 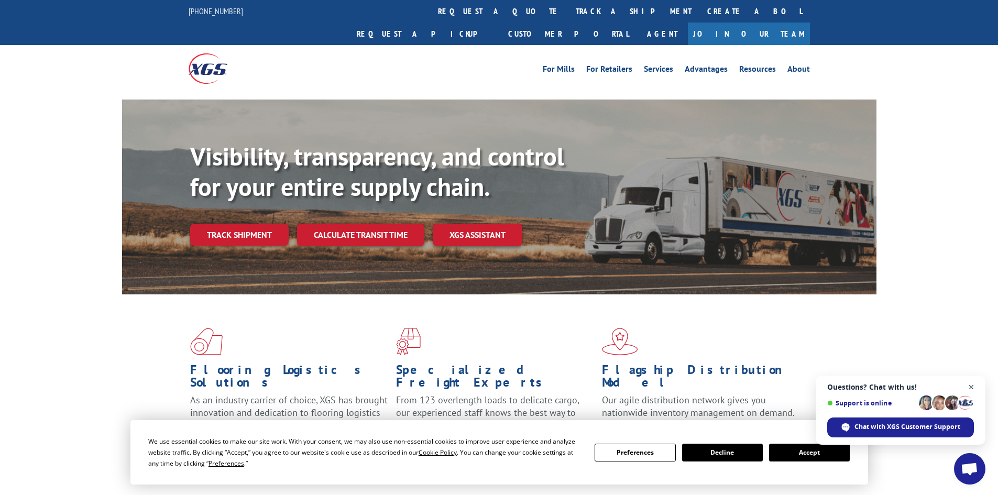 What do you see at coordinates (799, 71) in the screenshot?
I see `a: About` at bounding box center [799, 71].